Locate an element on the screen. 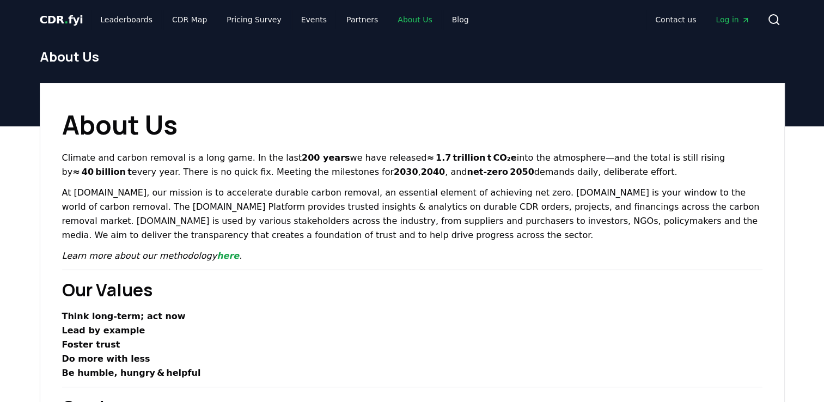 The height and width of the screenshot is (402, 824). a: Blog is located at coordinates (460, 20).